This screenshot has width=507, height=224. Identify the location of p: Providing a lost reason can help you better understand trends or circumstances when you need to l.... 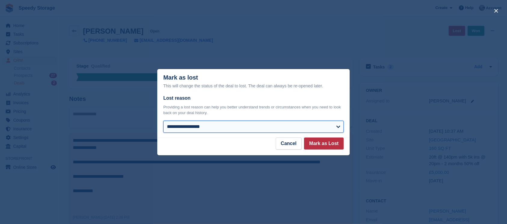
(254, 110).